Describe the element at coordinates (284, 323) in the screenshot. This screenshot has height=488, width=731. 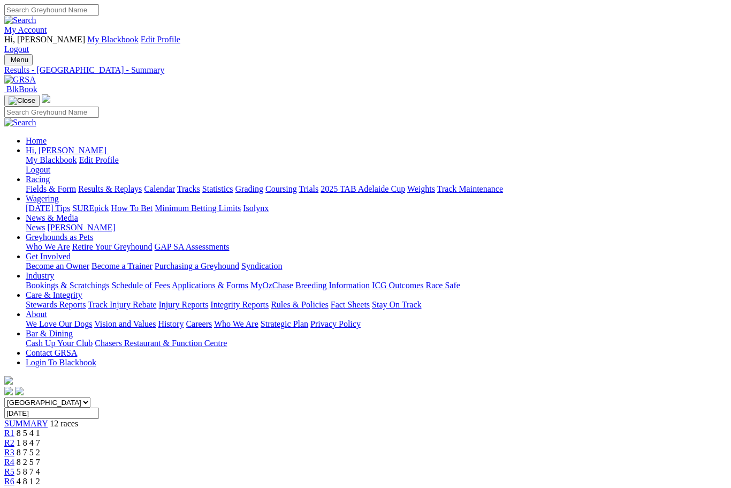
I see `a: Strategic Plan` at that location.